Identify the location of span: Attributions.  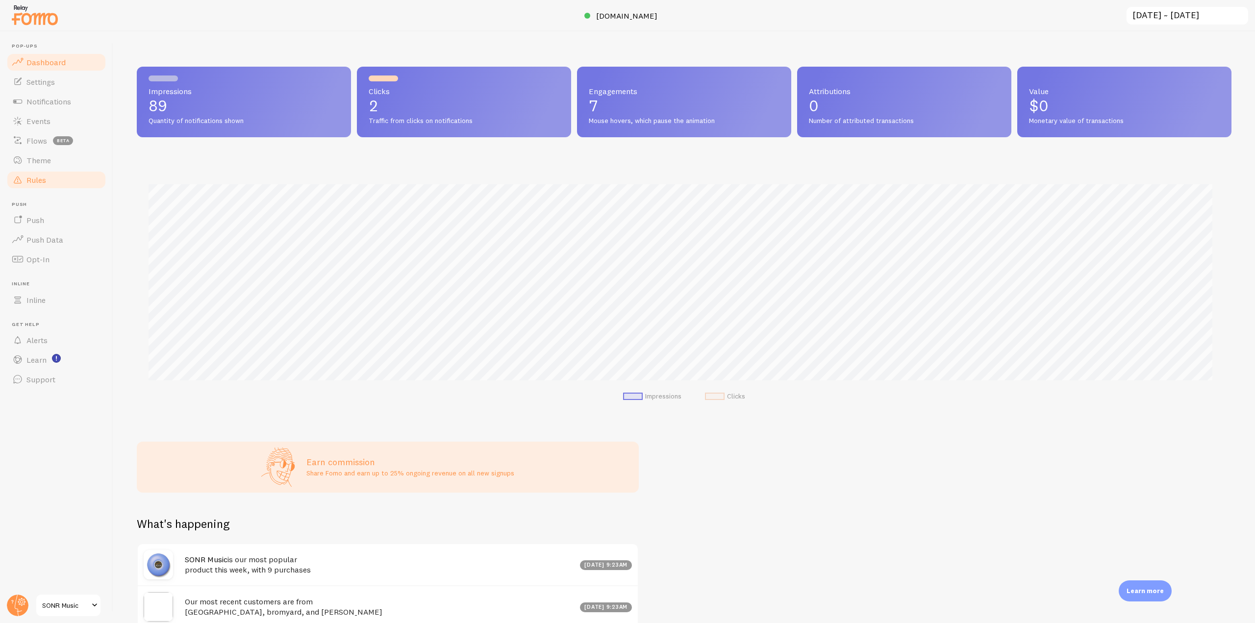
(904, 91).